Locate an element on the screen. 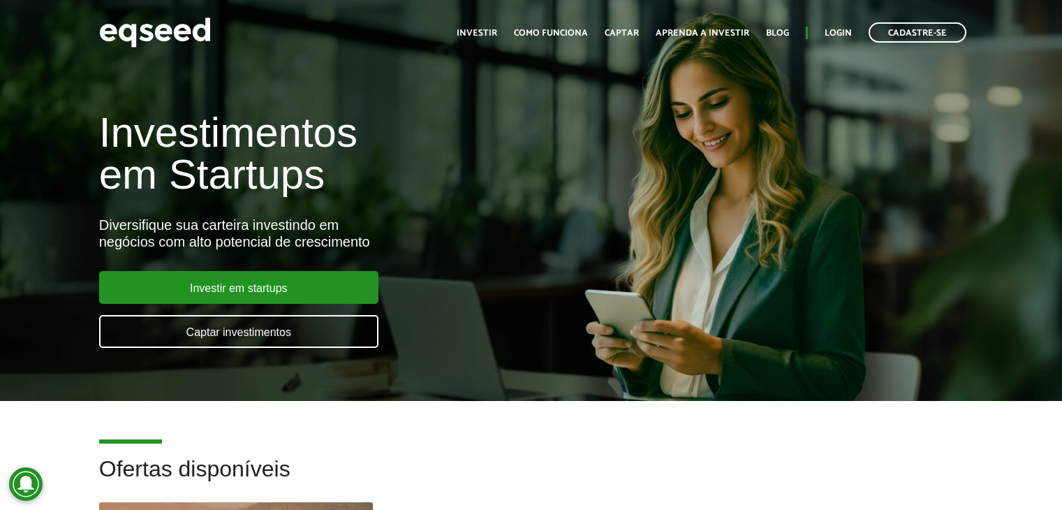 The height and width of the screenshot is (510, 1062). img: EqSeed is located at coordinates (155, 32).